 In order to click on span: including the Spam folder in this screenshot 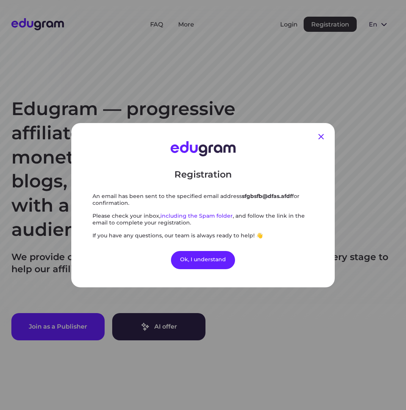, I will do `click(196, 215)`.